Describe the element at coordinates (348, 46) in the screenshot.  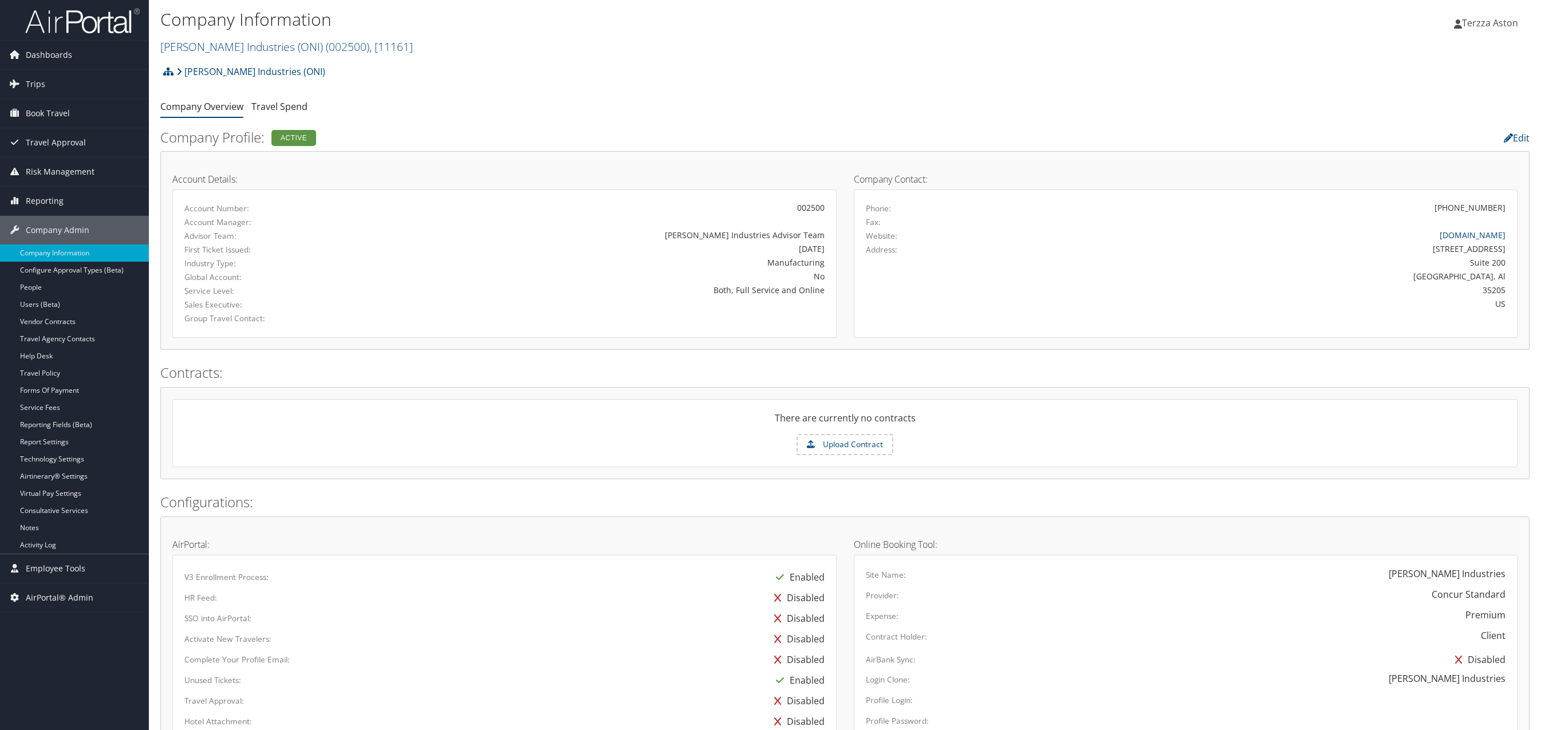
I see `span: ( 002500 )` at that location.